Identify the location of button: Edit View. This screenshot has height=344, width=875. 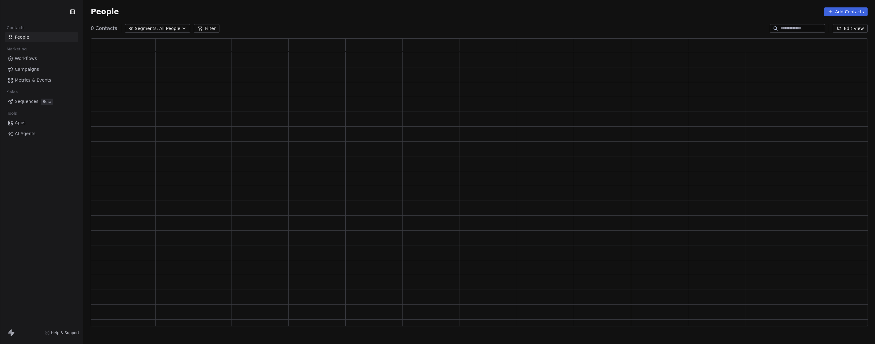
(850, 28).